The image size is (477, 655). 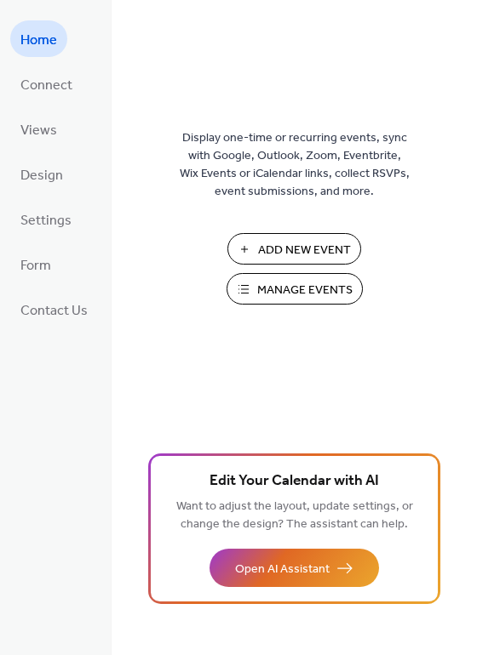 I want to click on a: Connect, so click(x=46, y=83).